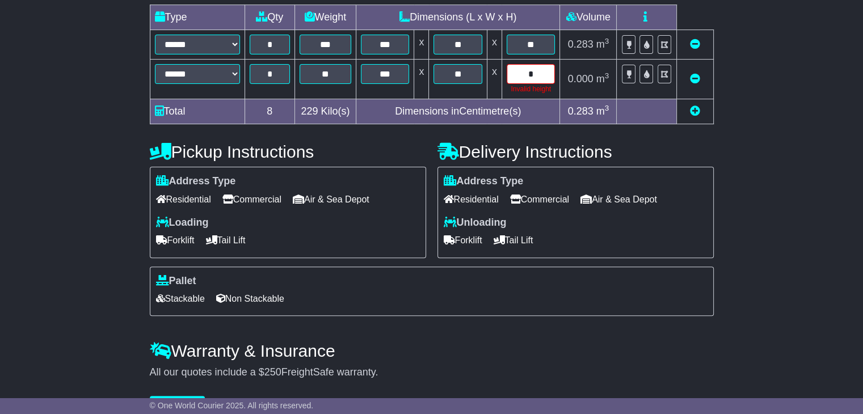 The image size is (863, 414). I want to click on td: Type, so click(197, 18).